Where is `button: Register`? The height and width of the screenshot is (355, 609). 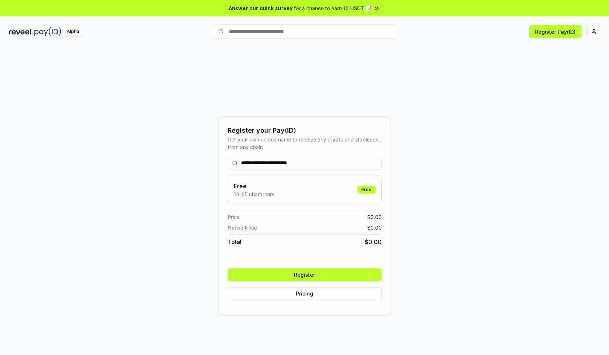
button: Register is located at coordinates (304, 275).